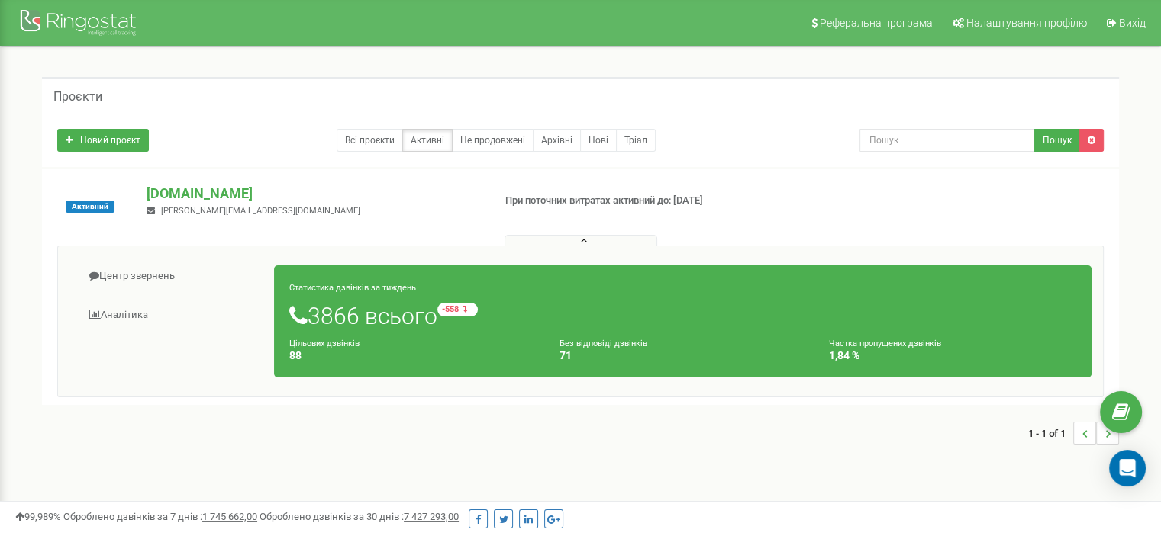  I want to click on h5: Проєкти, so click(78, 97).